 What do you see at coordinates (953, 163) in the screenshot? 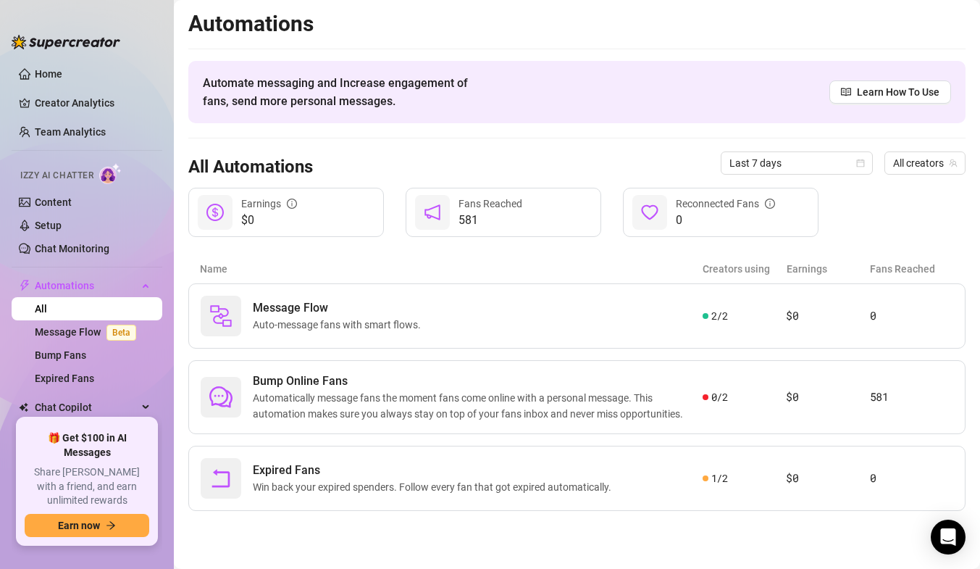
I see `span: team` at bounding box center [953, 163].